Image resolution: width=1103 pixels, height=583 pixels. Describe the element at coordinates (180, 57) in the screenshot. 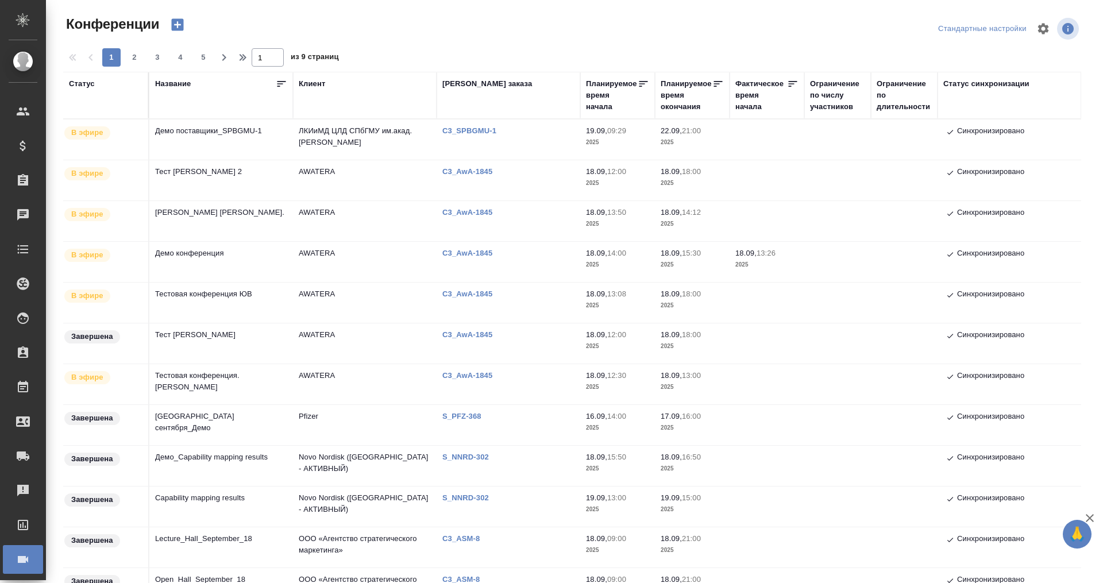

I see `button: 4` at that location.